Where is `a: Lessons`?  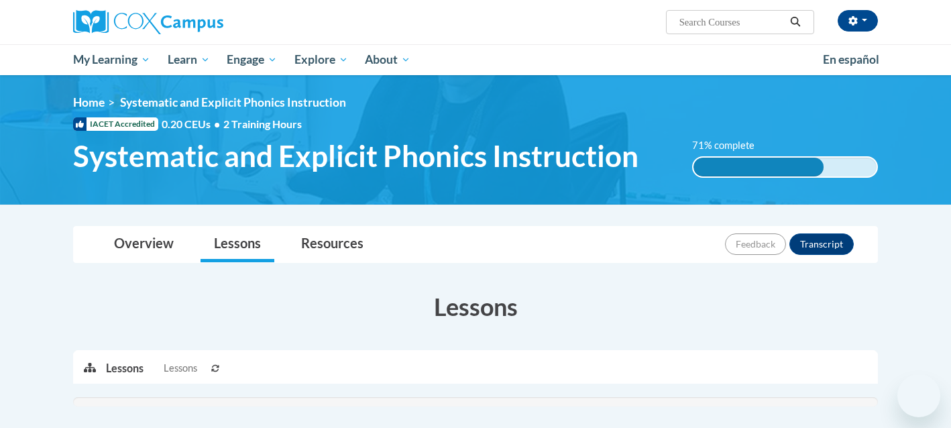
a: Lessons is located at coordinates (237, 244).